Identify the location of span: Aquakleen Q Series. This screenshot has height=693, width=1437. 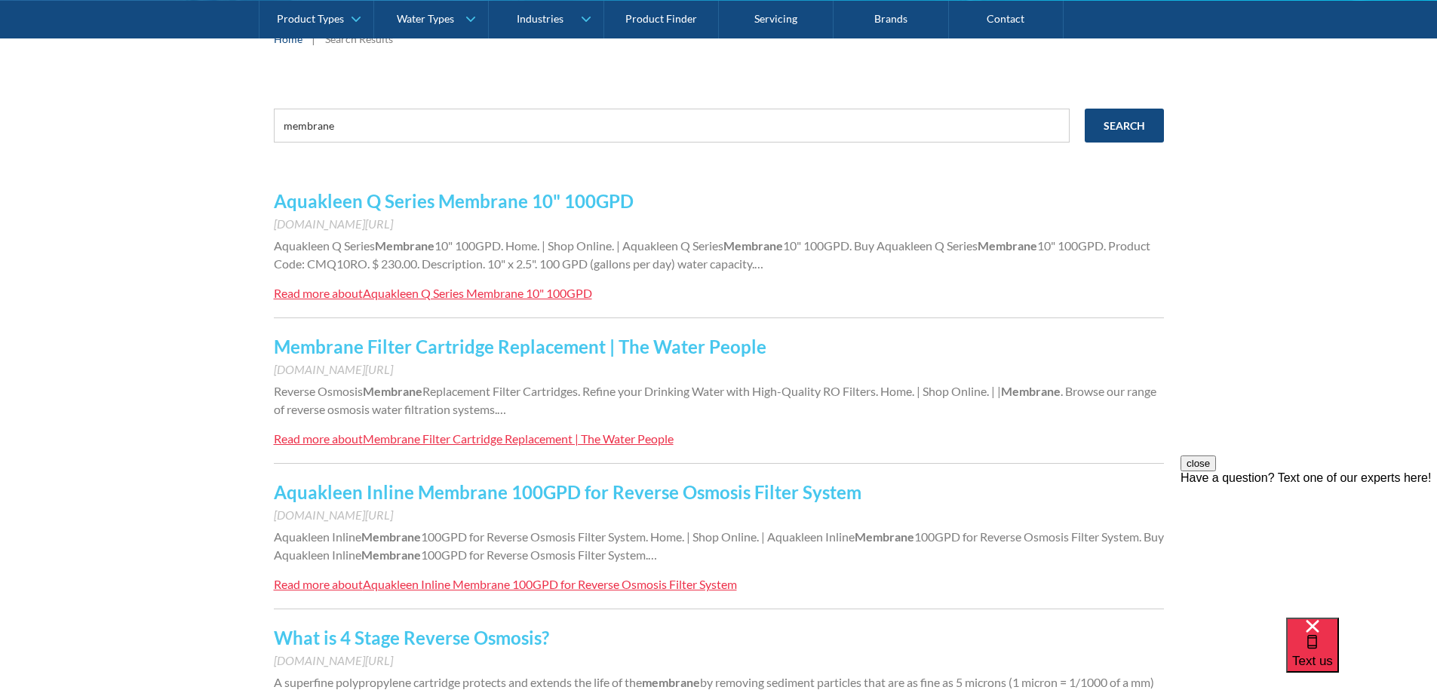
(324, 245).